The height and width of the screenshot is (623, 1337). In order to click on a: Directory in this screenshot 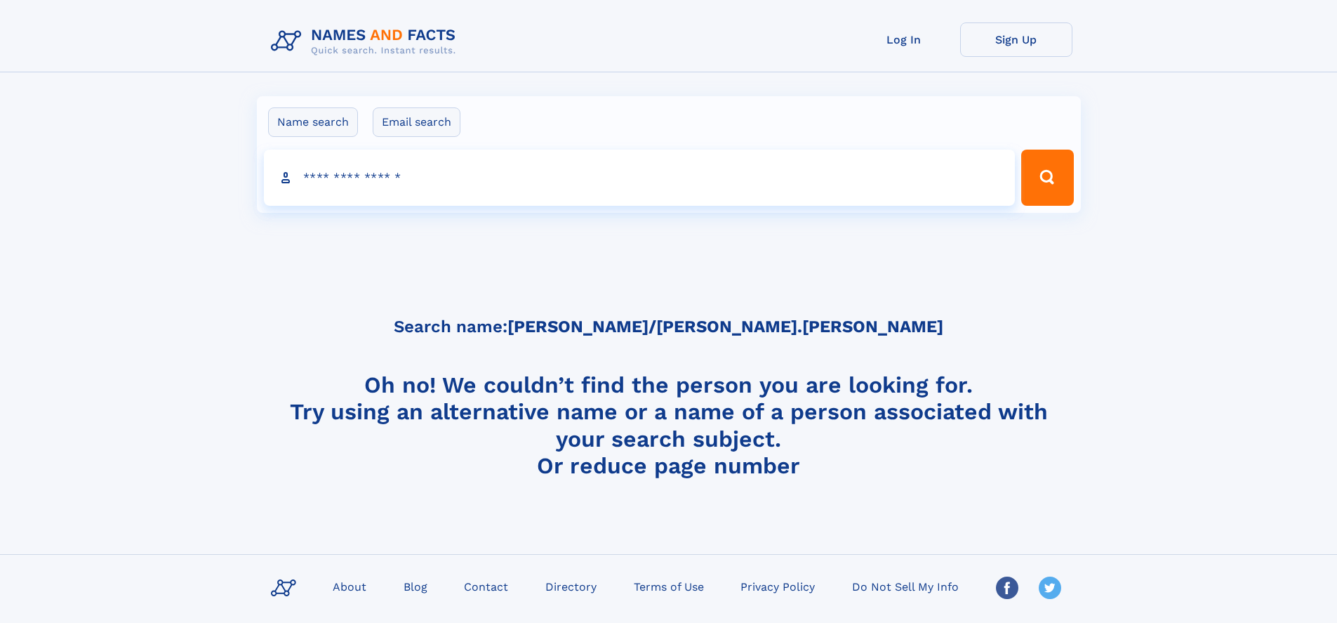, I will do `click(571, 586)`.